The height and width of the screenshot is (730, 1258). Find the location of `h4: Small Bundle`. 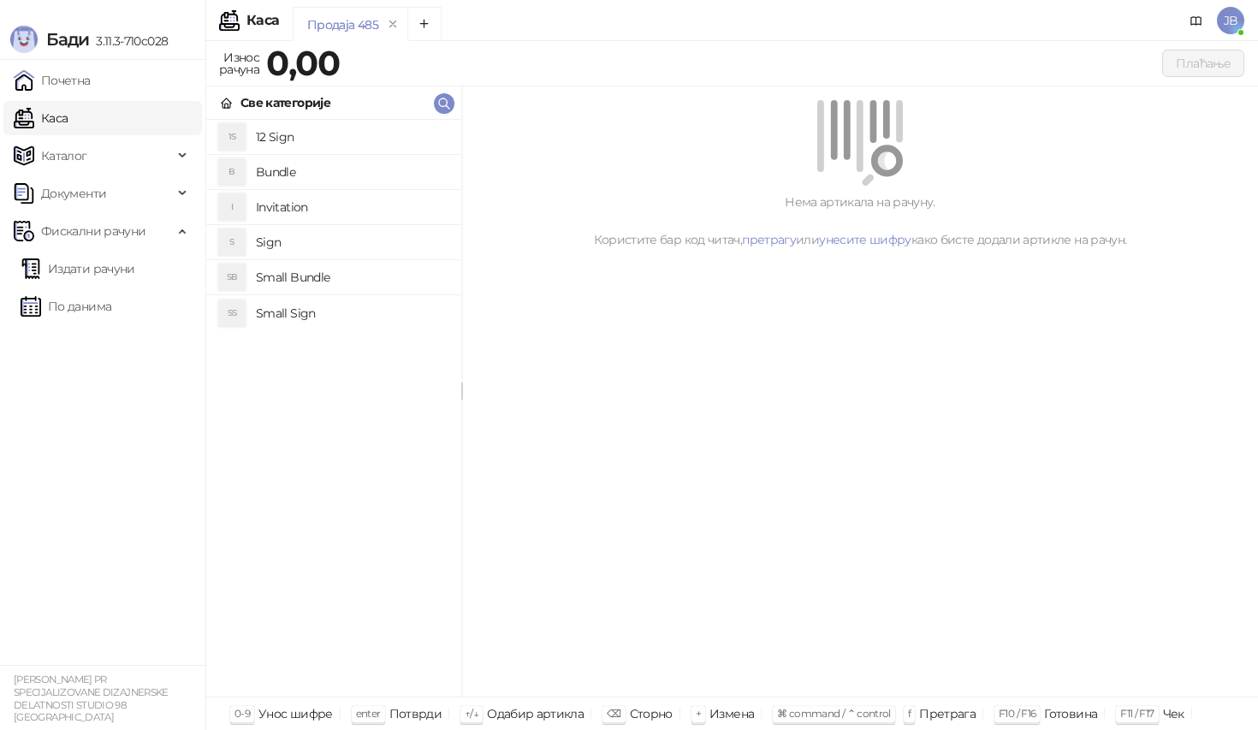

h4: Small Bundle is located at coordinates (352, 277).